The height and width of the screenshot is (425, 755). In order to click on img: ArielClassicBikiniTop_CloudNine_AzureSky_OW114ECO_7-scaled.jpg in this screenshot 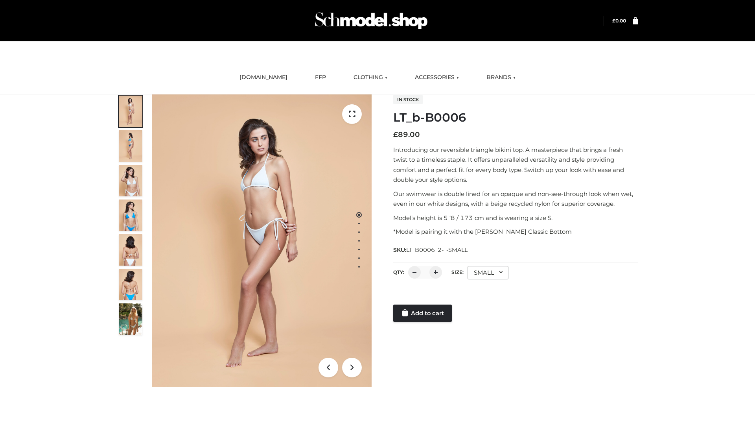, I will do `click(131, 250)`.